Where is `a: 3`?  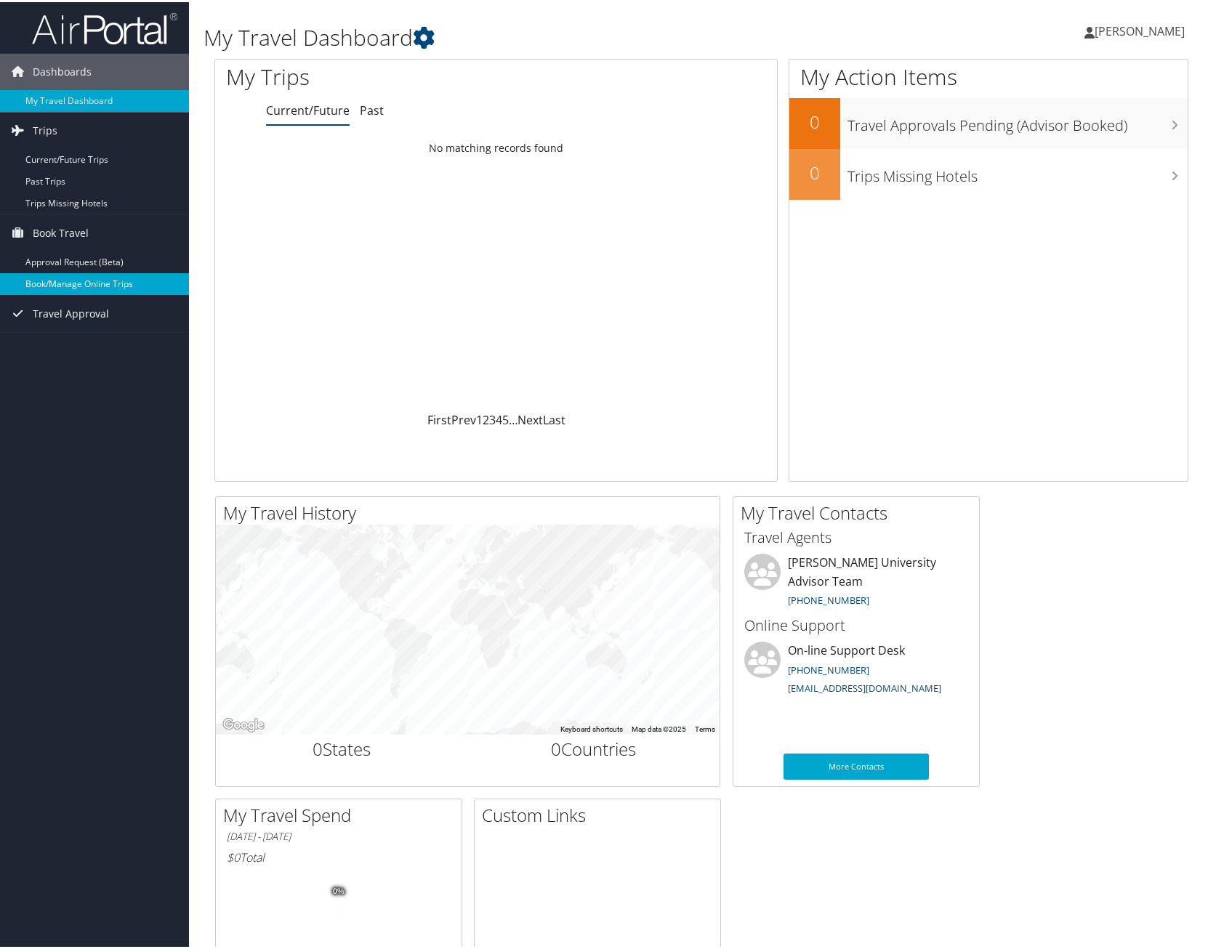 a: 3 is located at coordinates (492, 418).